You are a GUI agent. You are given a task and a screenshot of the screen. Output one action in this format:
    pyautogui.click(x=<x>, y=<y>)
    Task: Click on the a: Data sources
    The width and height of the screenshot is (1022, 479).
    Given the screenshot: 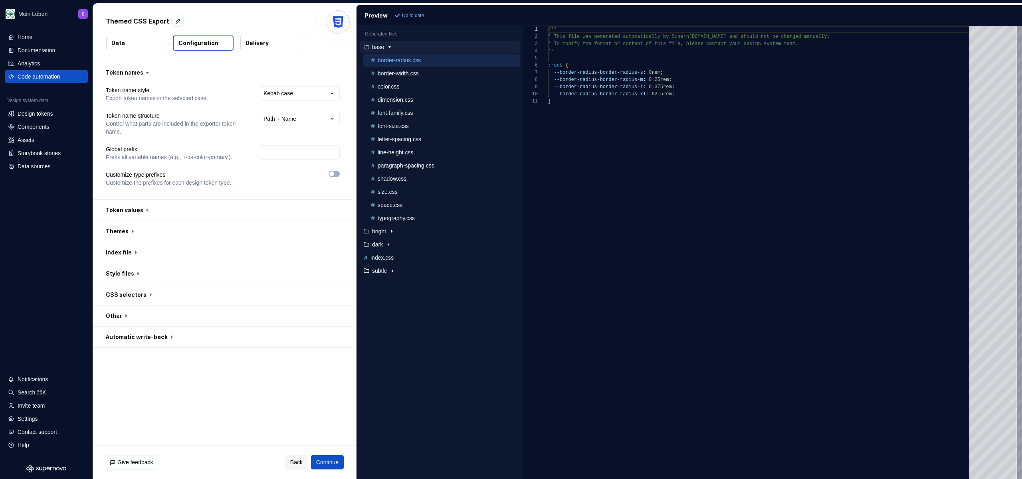 What is the action you would take?
    pyautogui.click(x=46, y=166)
    